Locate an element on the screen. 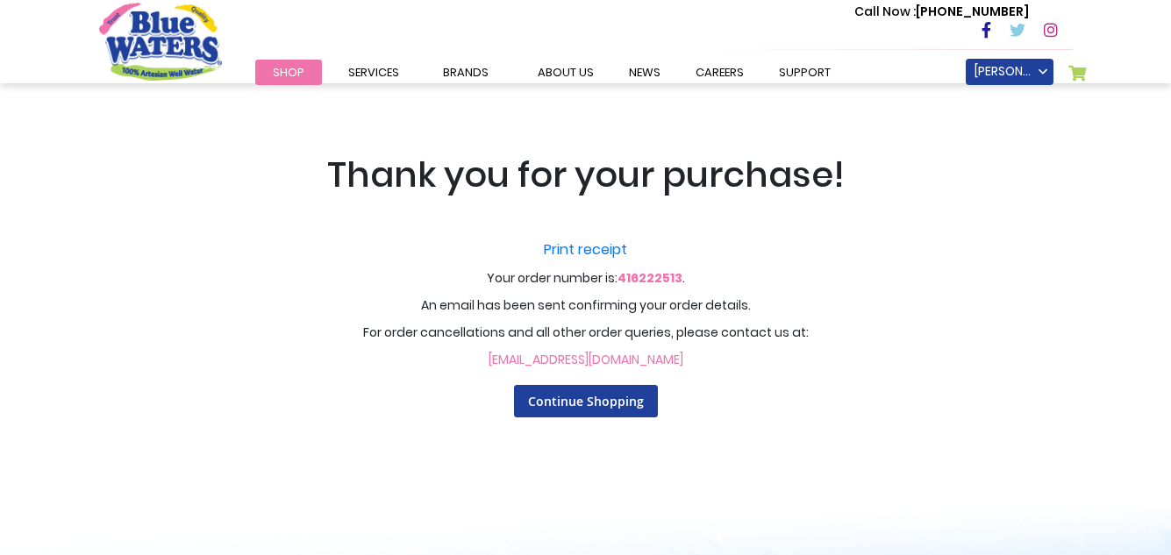 The height and width of the screenshot is (555, 1171). span: Thank you for your purchase! is located at coordinates (586, 175).